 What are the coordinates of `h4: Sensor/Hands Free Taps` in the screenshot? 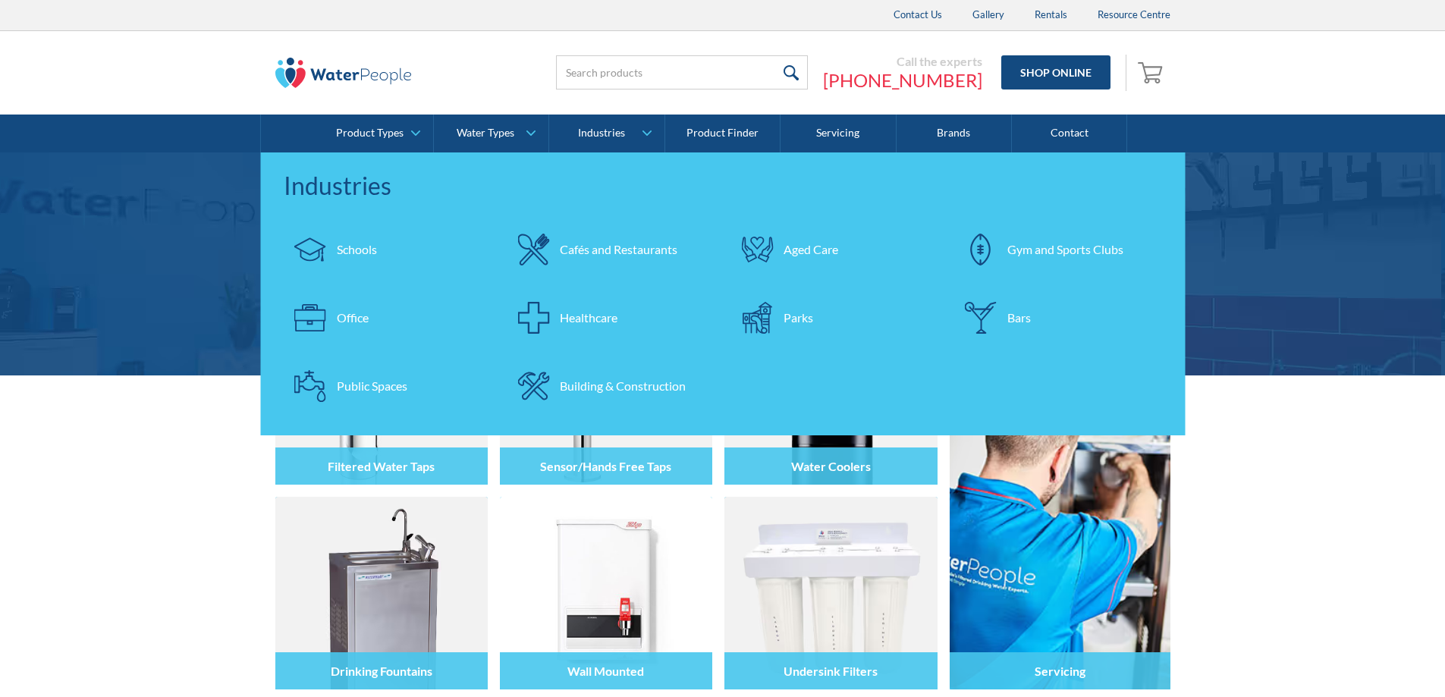 It's located at (605, 466).